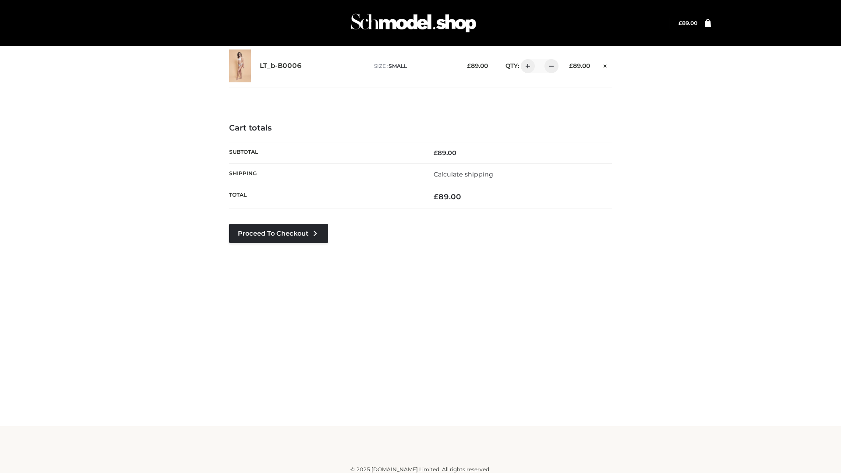  I want to click on p: size :, so click(414, 66).